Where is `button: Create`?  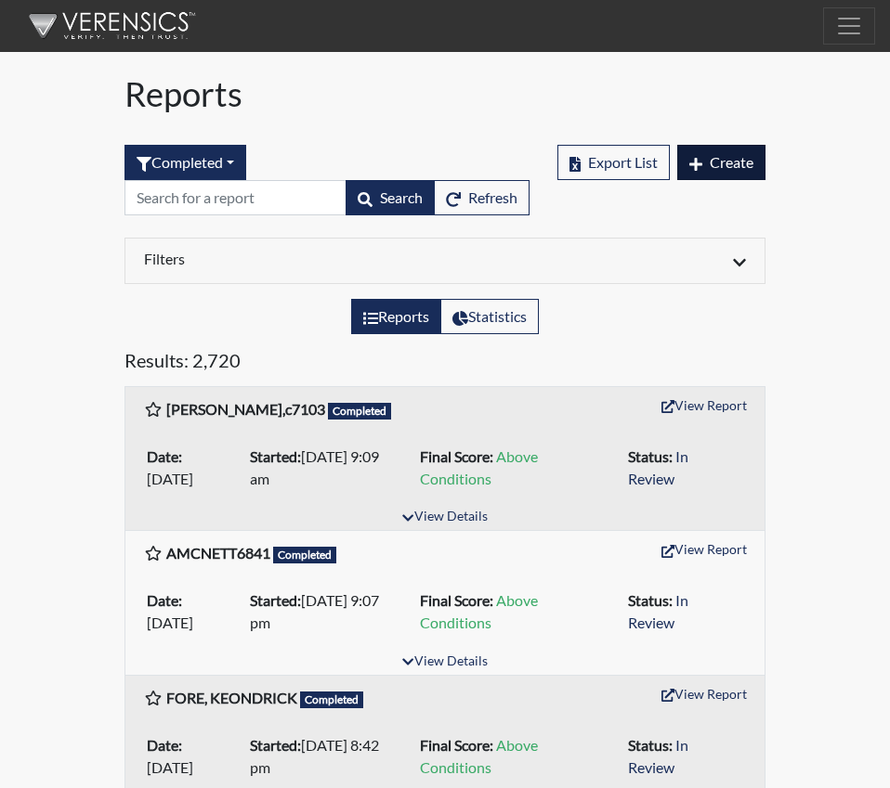
button: Create is located at coordinates (721, 163).